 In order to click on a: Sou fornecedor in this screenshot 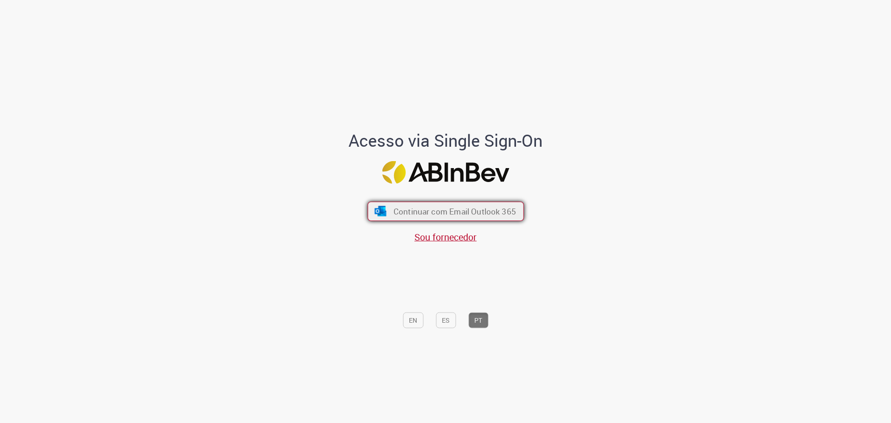, I will do `click(445, 237)`.